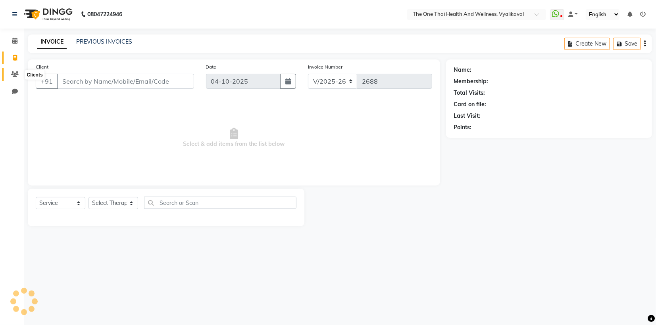 Image resolution: width=656 pixels, height=325 pixels. What do you see at coordinates (463, 127) in the screenshot?
I see `div: Points:` at bounding box center [463, 127].